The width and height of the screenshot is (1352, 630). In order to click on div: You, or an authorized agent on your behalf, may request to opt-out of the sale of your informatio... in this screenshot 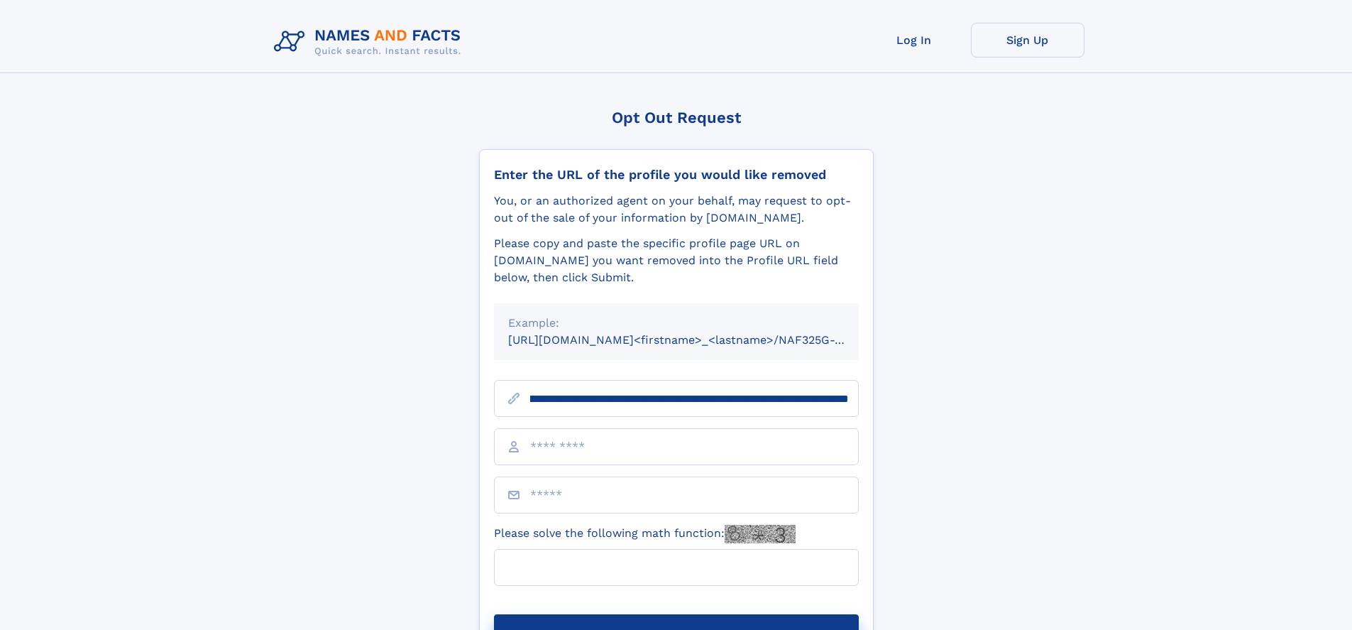, I will do `click(677, 209)`.